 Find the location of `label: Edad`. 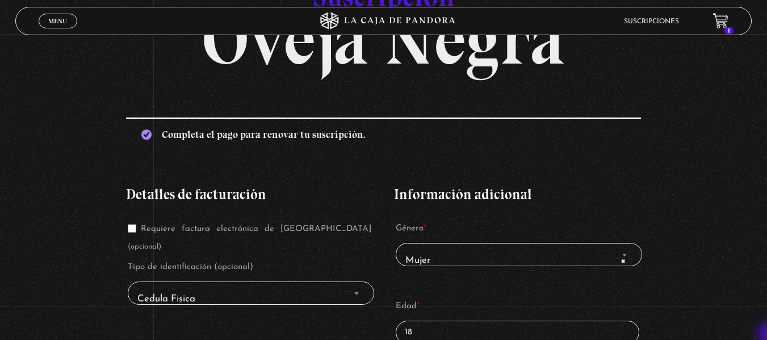

label: Edad is located at coordinates (518, 307).